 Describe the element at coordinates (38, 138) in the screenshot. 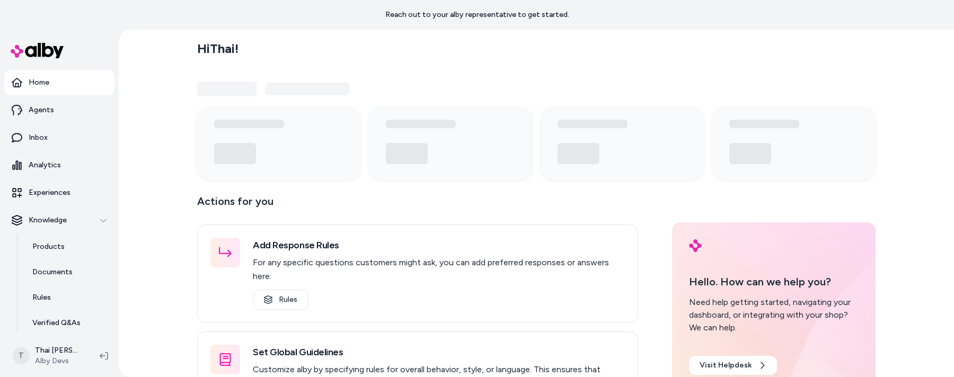

I see `p: Inbox` at that location.